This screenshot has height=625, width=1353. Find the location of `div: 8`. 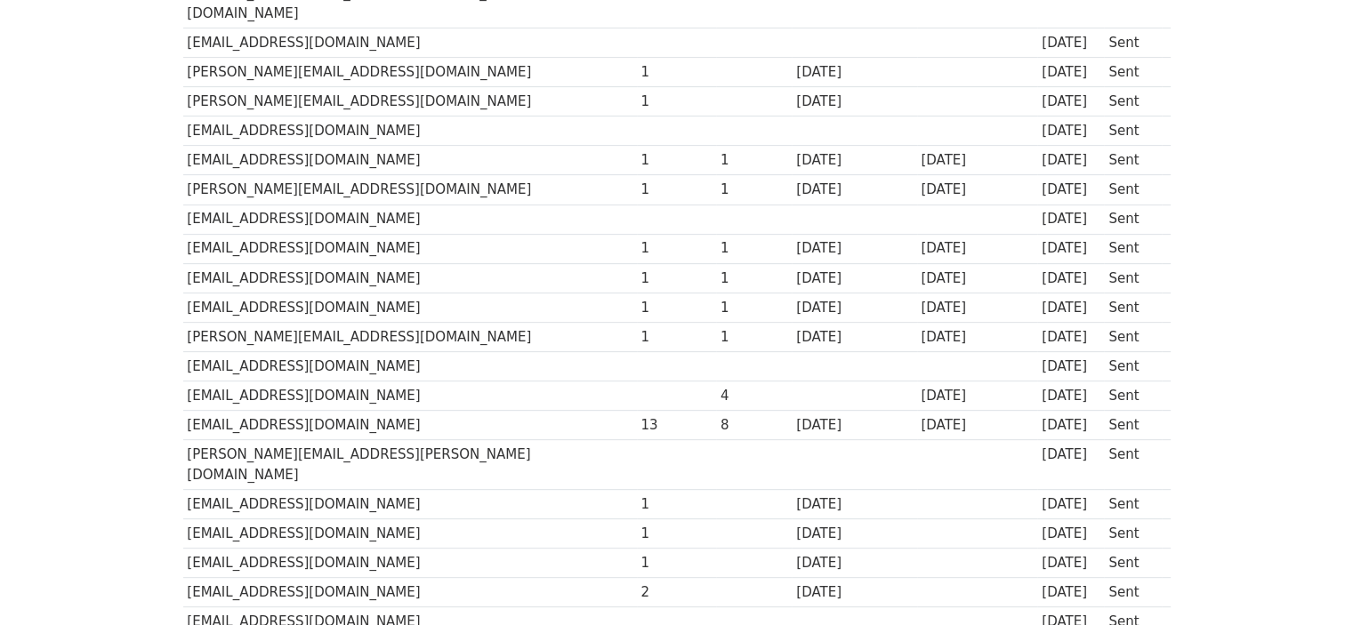

div: 8 is located at coordinates (754, 425).